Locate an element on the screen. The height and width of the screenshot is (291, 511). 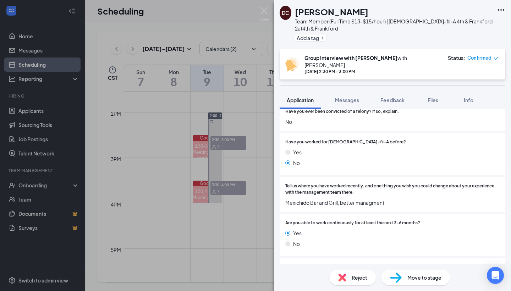
span: Info is located at coordinates (469, 100).